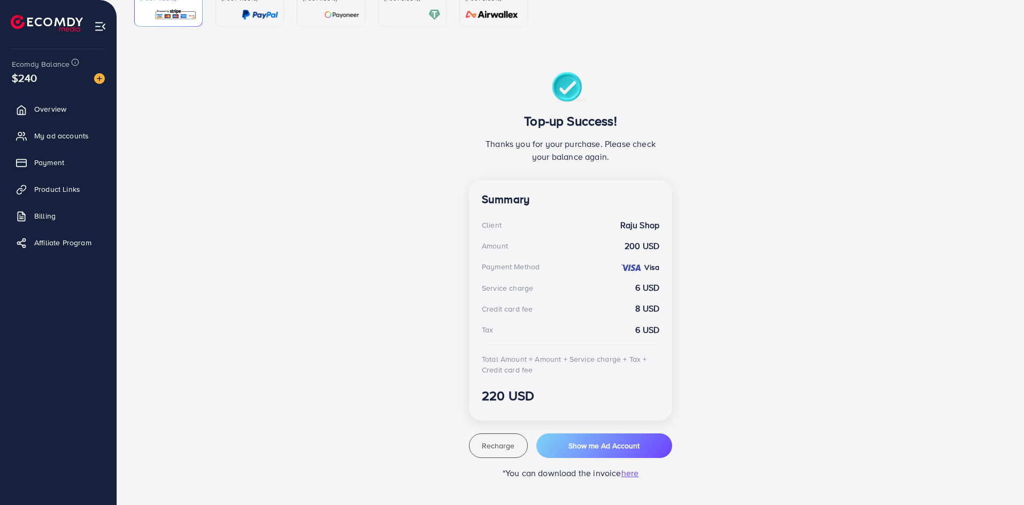 This screenshot has height=505, width=1024. Describe the element at coordinates (571, 473) in the screenshot. I see `p: *You can download the invoice` at that location.